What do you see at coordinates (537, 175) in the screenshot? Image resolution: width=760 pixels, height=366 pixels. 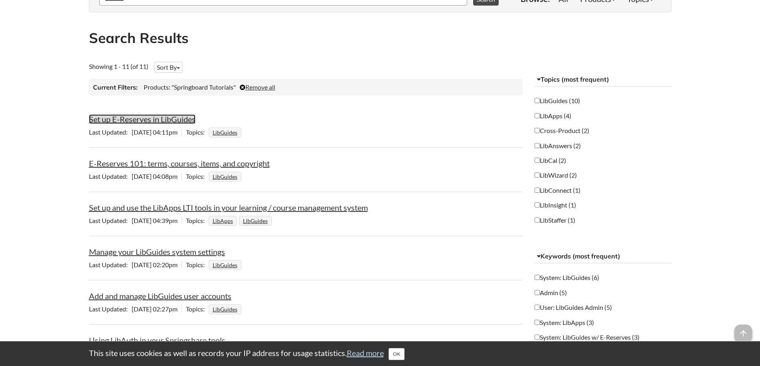 I see `input: LibWizard (2)` at bounding box center [537, 175].